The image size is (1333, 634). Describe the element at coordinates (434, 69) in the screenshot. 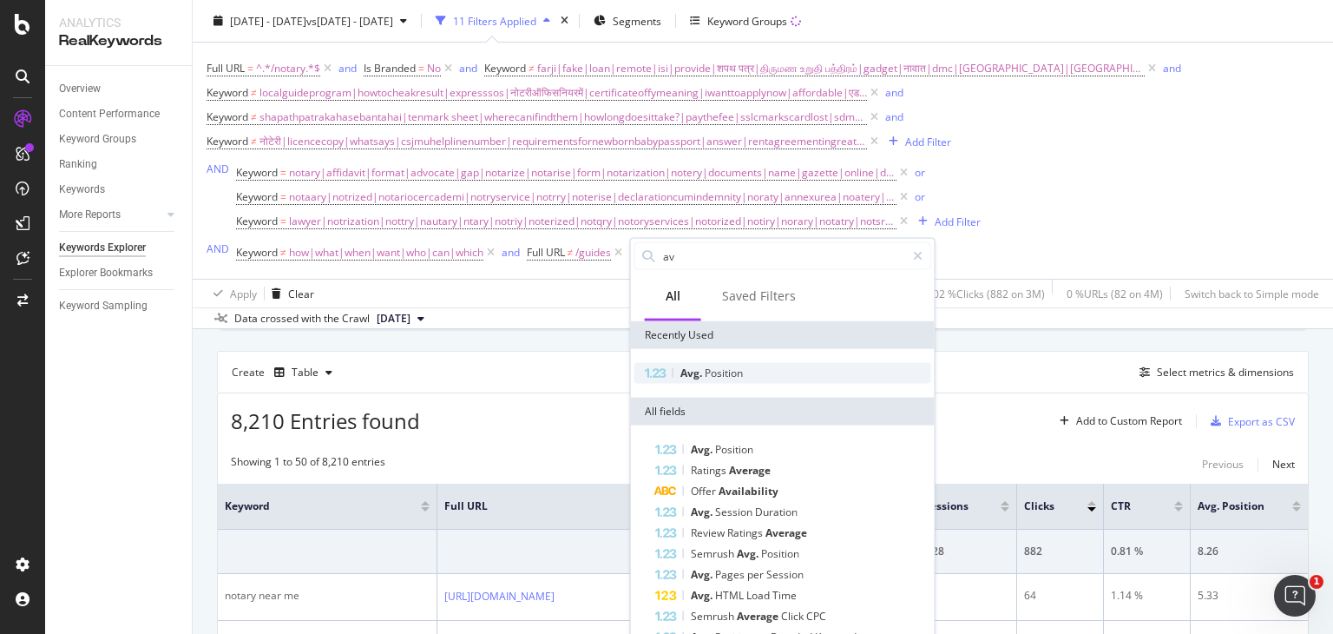

I see `span: No` at that location.